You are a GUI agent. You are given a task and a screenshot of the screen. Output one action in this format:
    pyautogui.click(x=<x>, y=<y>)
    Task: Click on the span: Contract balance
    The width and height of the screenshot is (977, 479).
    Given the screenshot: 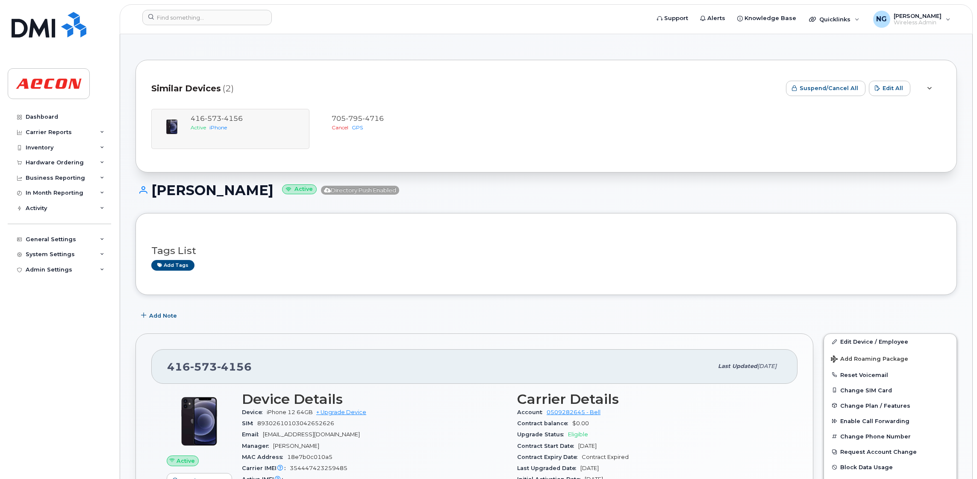 What is the action you would take?
    pyautogui.click(x=544, y=423)
    